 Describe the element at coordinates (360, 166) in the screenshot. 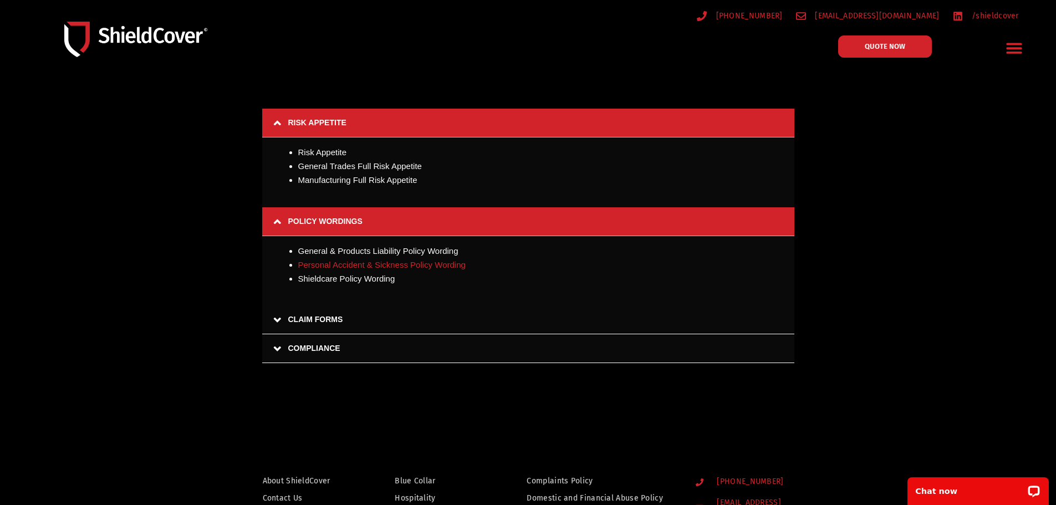

I see `a: General Trades Full Risk Appetite` at that location.